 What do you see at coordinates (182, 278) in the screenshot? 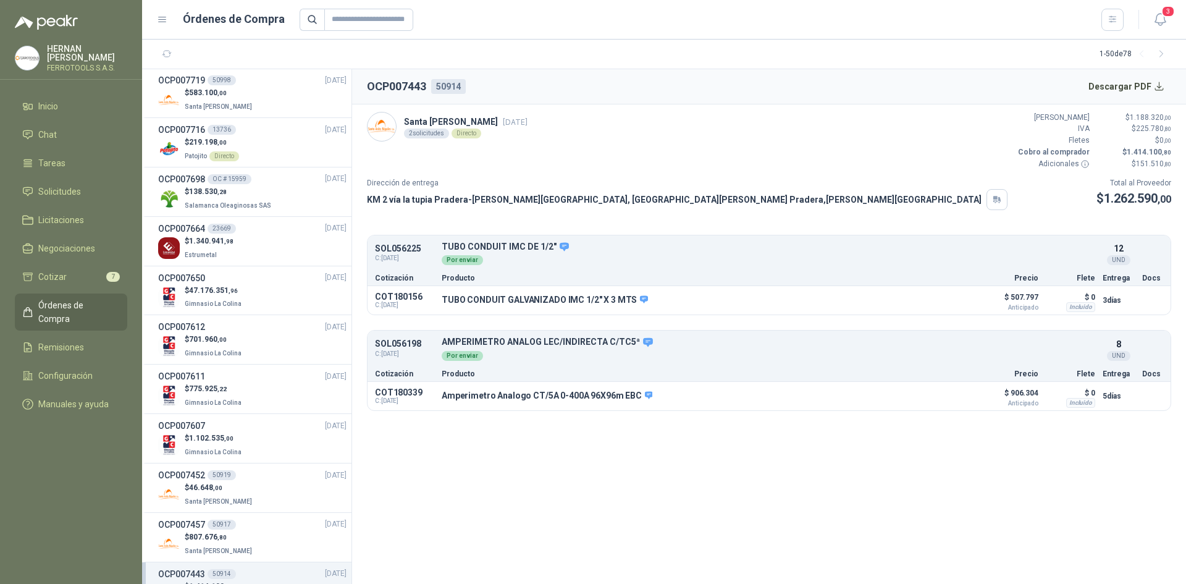
I see `h3: OCP007650` at bounding box center [182, 278].